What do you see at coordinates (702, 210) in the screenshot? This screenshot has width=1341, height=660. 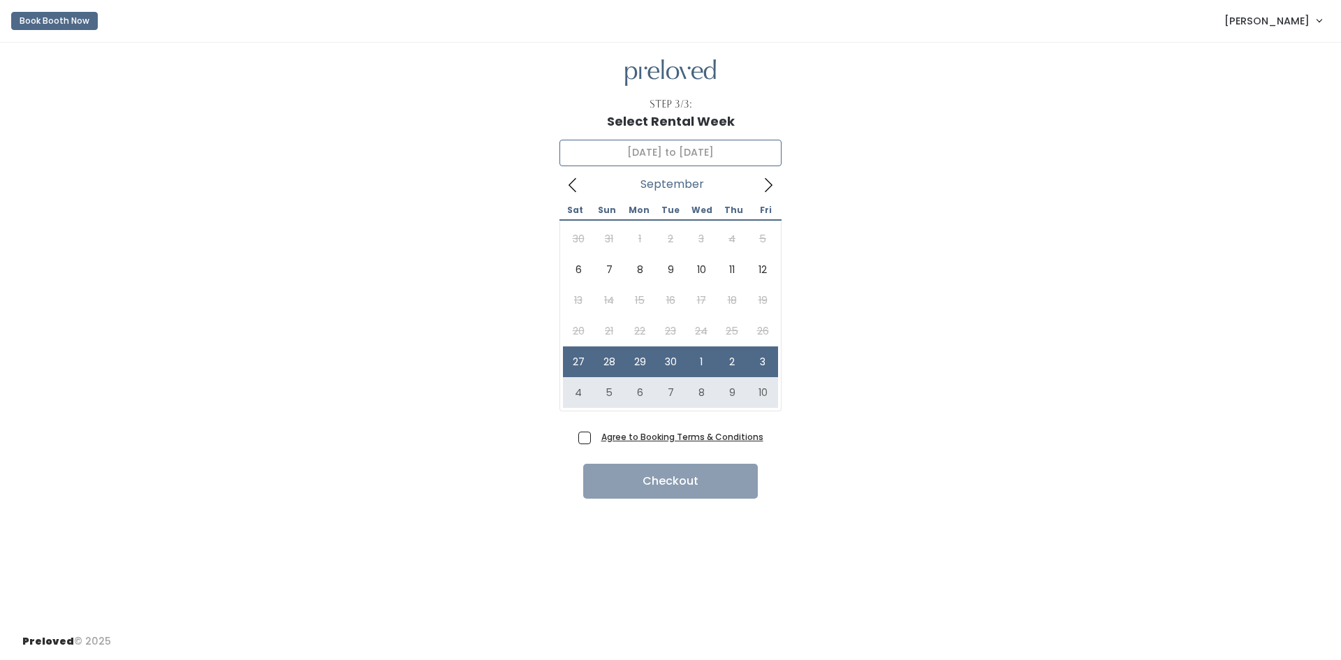 I see `span: Wed` at bounding box center [702, 210].